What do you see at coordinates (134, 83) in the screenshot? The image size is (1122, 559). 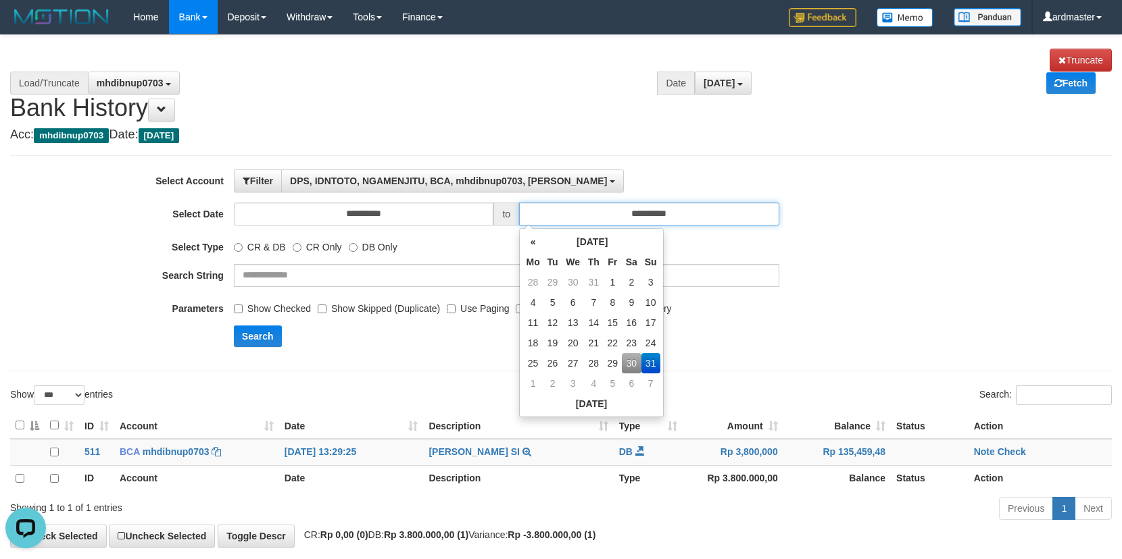 I see `button: mhdibnup0703` at bounding box center [134, 83].